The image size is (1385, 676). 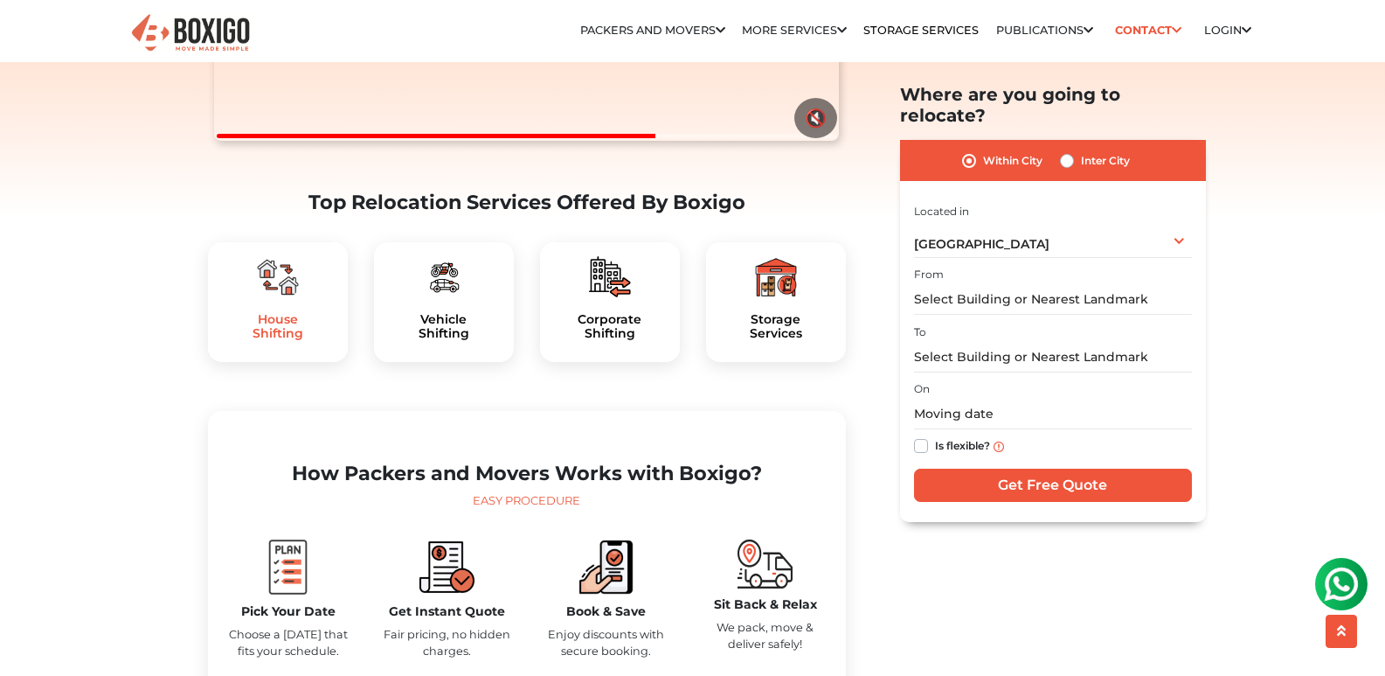 I want to click on h5: Book & Save, so click(x=607, y=611).